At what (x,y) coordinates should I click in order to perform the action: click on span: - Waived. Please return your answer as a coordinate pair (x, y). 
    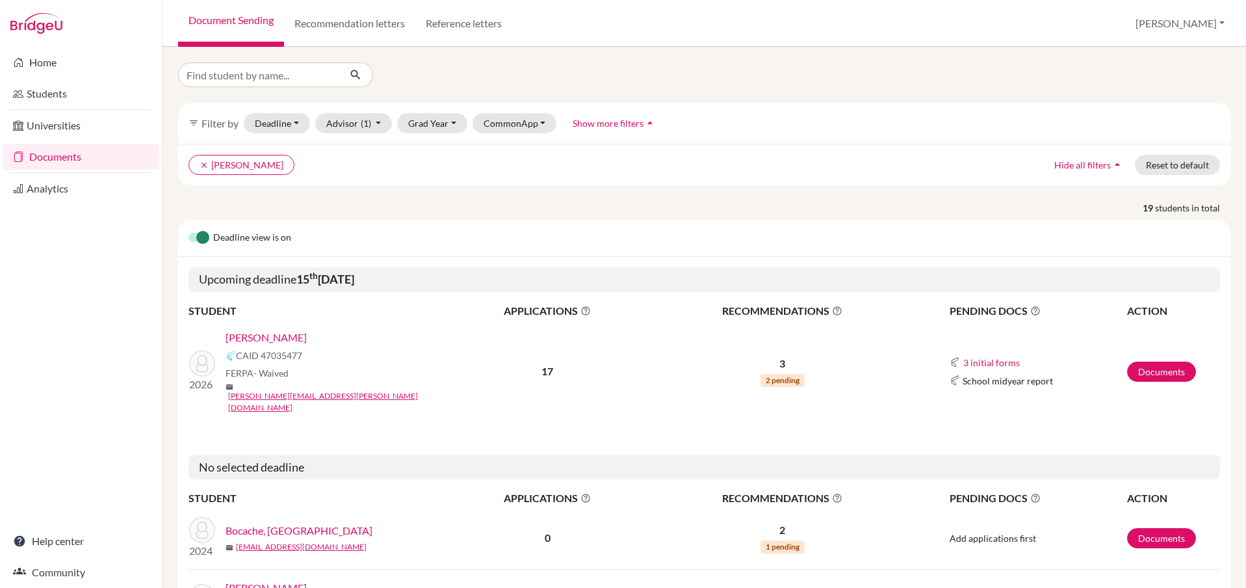
    Looking at the image, I should click on (271, 372).